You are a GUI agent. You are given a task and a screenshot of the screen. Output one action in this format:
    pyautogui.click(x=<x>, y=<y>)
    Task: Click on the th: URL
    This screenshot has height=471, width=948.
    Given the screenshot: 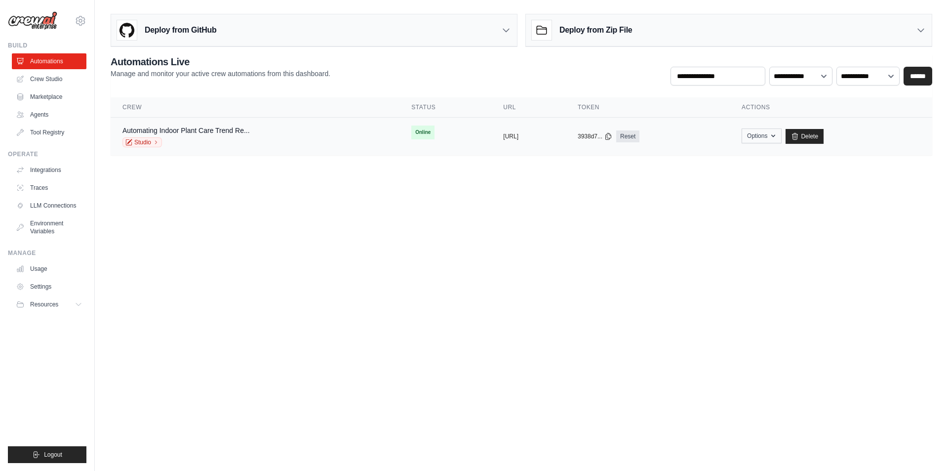 What is the action you would take?
    pyautogui.click(x=528, y=107)
    